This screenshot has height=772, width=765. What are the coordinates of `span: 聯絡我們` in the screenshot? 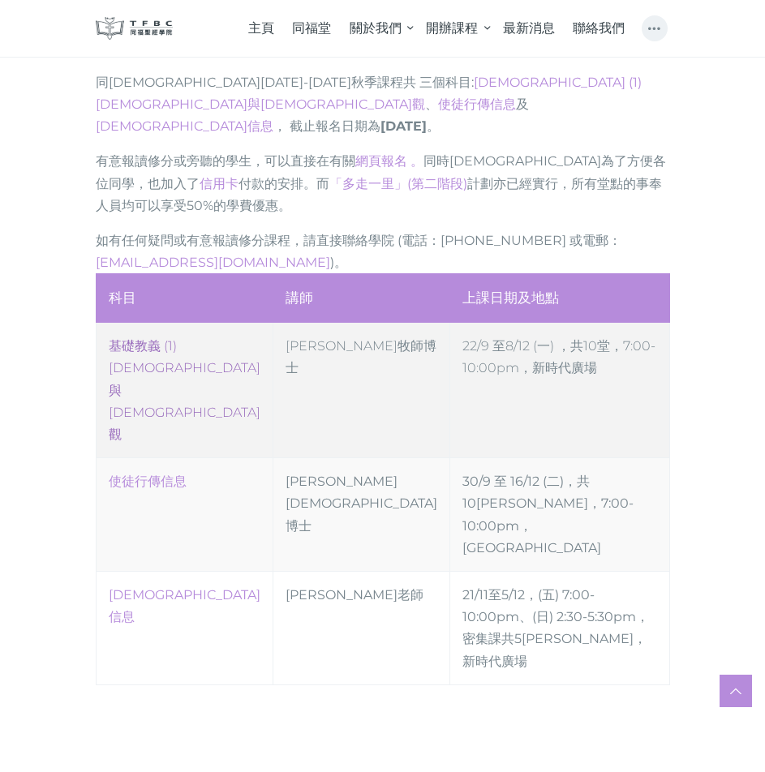 It's located at (598, 28).